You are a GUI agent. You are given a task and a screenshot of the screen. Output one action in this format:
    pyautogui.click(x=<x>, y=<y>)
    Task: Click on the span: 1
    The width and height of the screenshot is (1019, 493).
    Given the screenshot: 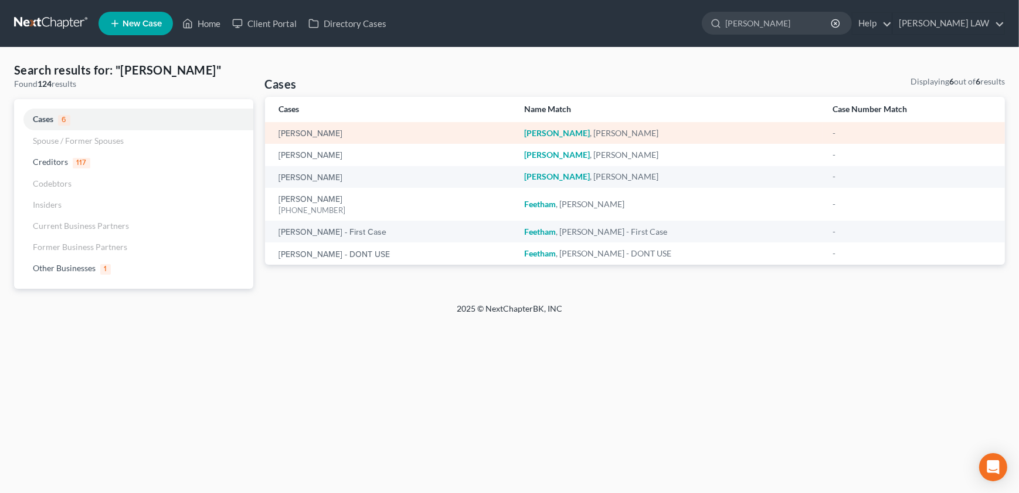 What is the action you would take?
    pyautogui.click(x=106, y=269)
    